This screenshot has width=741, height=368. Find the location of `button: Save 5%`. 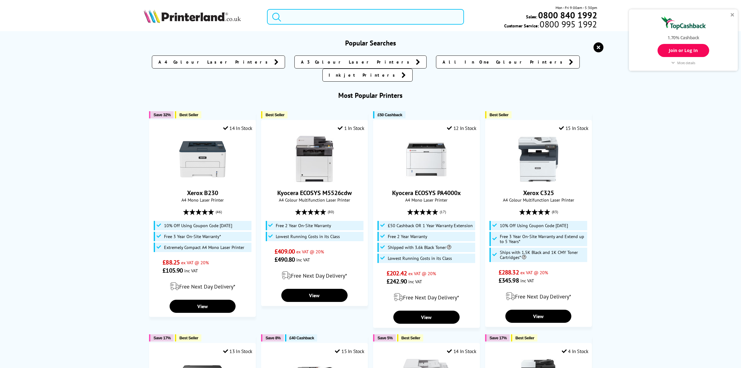

button: Save 5% is located at coordinates (384, 337).